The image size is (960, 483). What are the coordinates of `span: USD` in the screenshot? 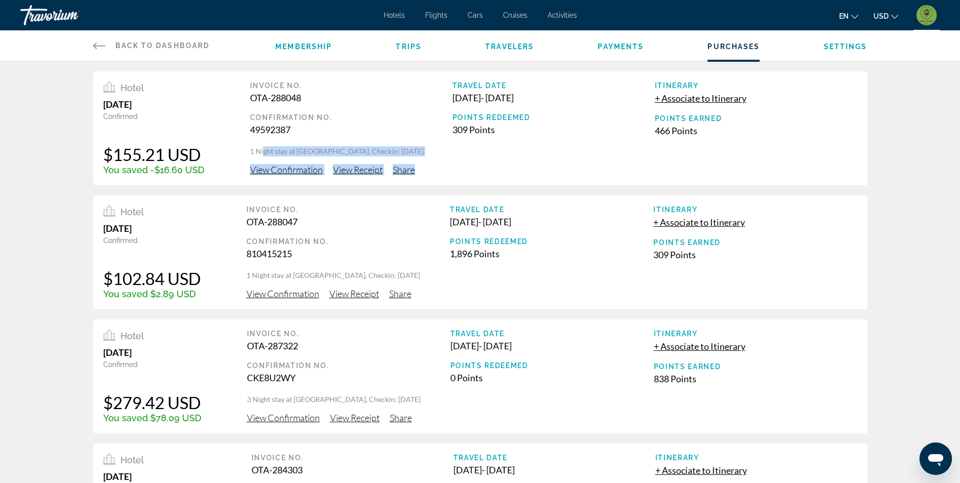 It's located at (881, 16).